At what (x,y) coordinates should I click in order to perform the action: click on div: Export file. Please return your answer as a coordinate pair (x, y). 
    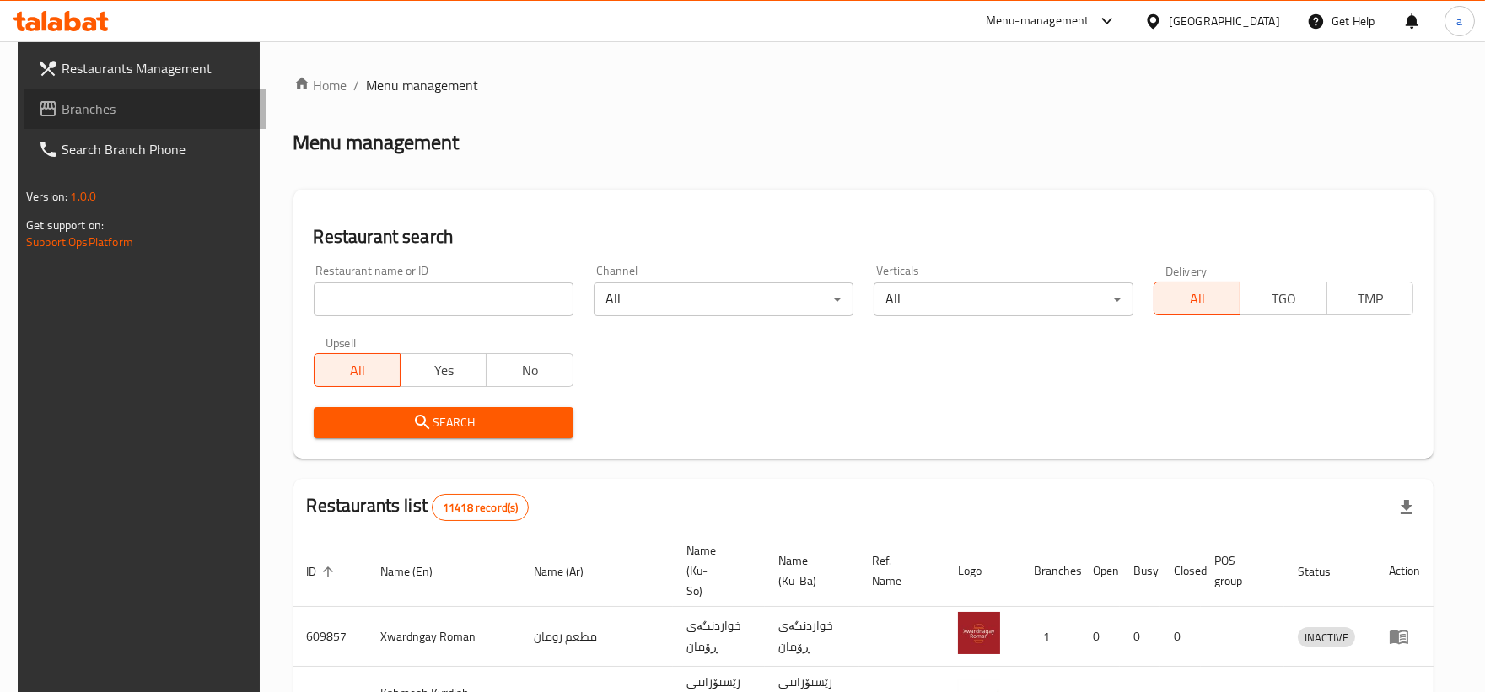
    Looking at the image, I should click on (1407, 508).